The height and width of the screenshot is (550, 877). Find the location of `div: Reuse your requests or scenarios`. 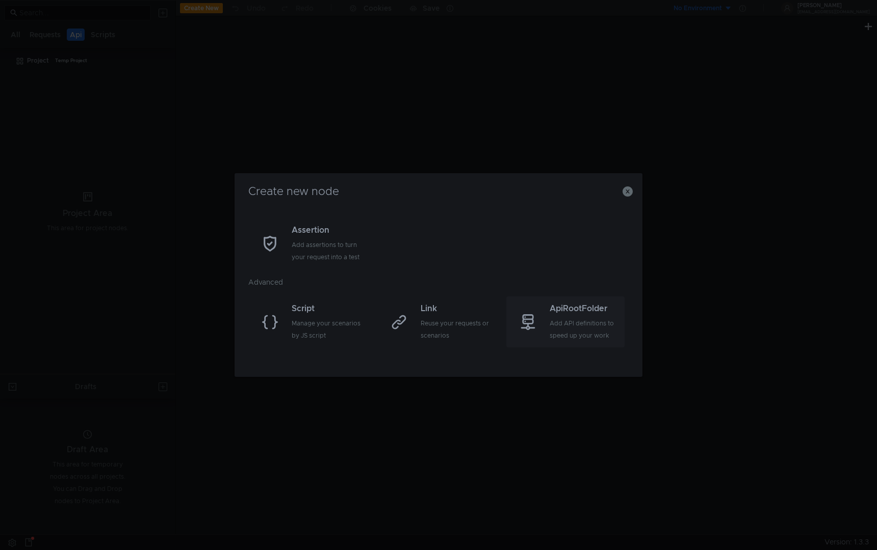

div: Reuse your requests or scenarios is located at coordinates (457, 330).